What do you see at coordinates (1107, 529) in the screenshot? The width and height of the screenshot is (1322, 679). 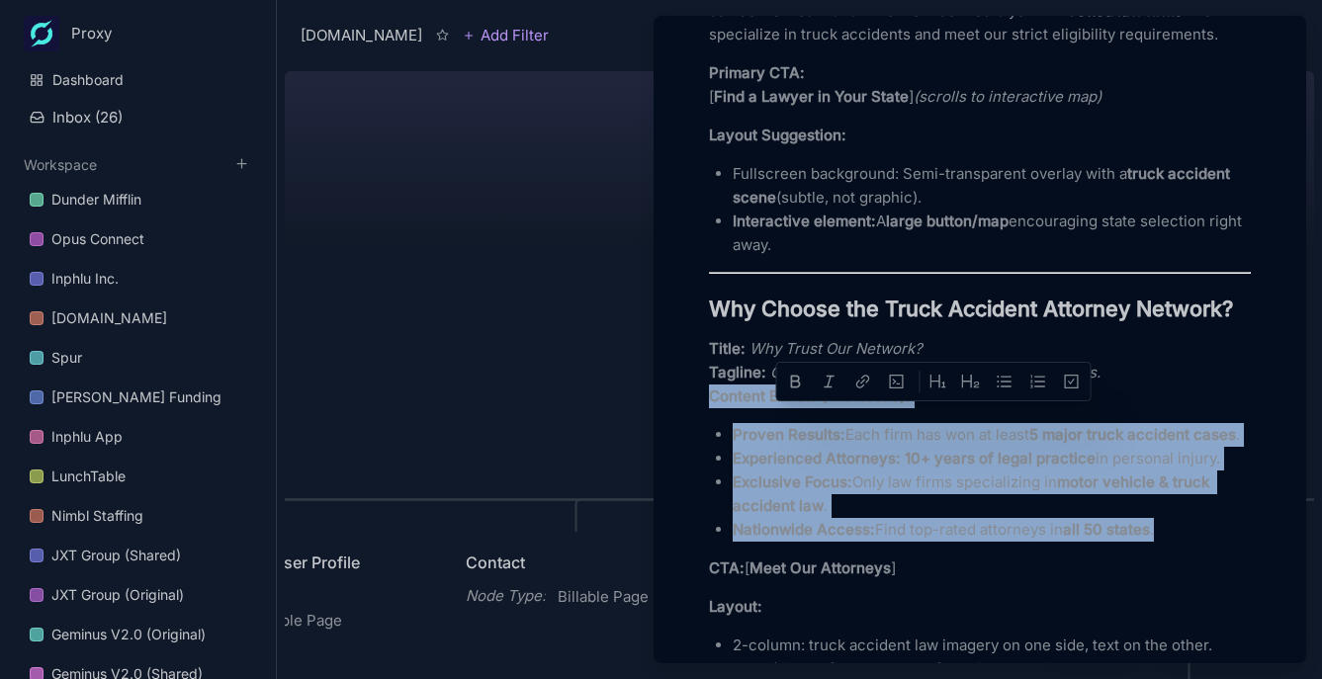 I see `strong: all 50 states` at bounding box center [1107, 529].